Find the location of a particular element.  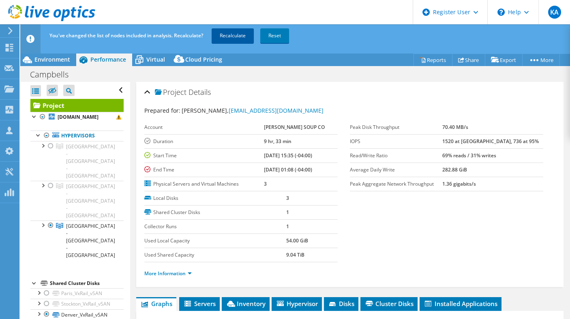

span: Virtual is located at coordinates (156, 59).